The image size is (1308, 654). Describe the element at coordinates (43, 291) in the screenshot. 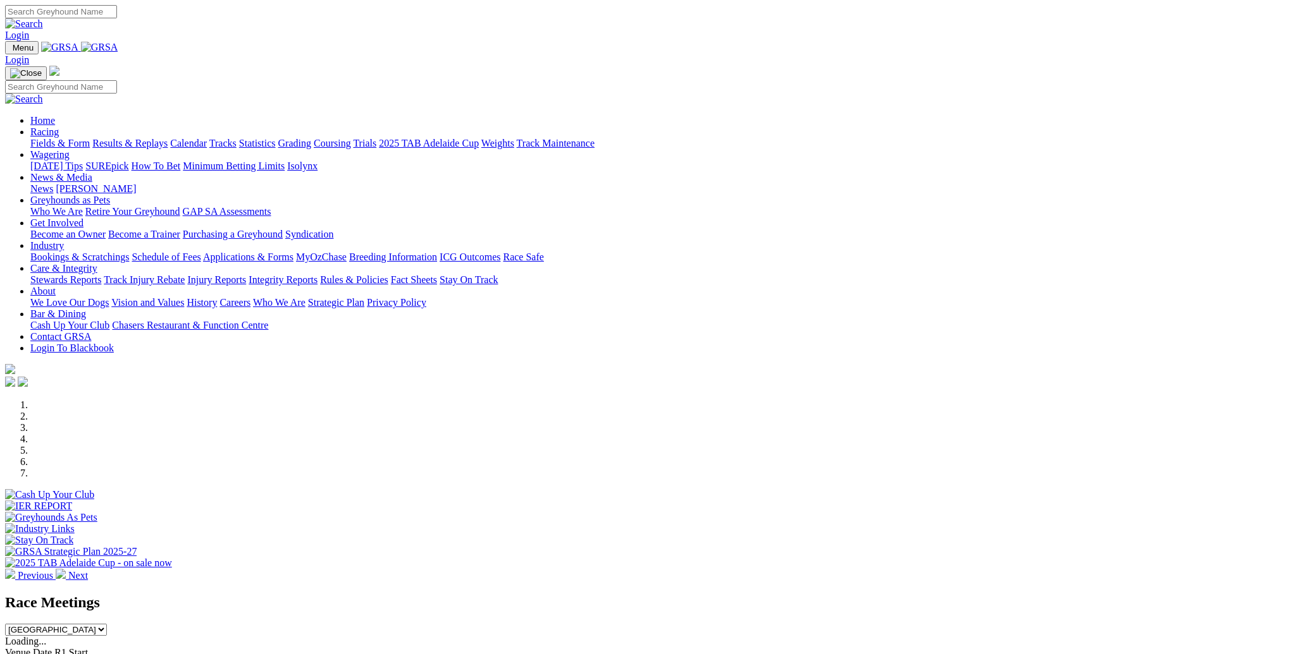

I see `a: About` at that location.